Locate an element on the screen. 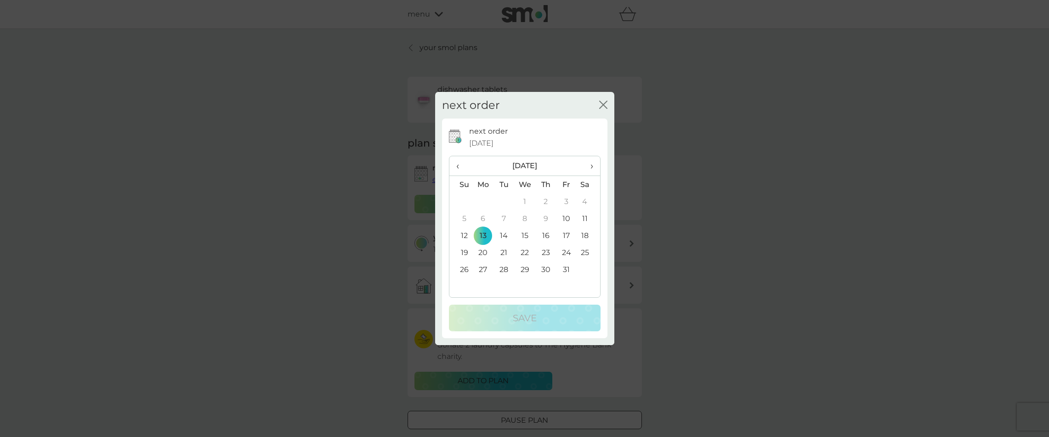 The image size is (1049, 437). td: 8 is located at coordinates (525, 218).